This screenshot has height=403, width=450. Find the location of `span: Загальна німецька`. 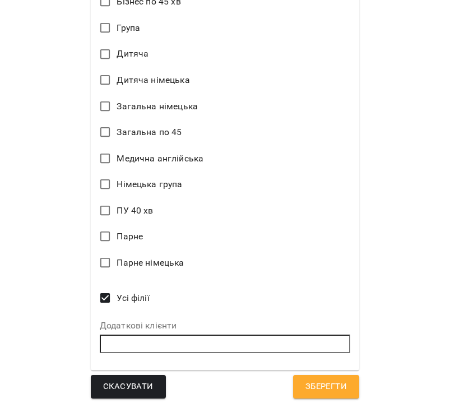

span: Загальна німецька is located at coordinates (157, 106).